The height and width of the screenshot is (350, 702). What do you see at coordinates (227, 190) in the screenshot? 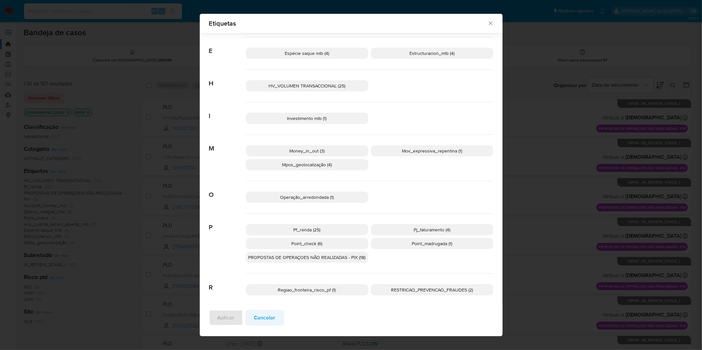
I see `span: O` at bounding box center [227, 190].